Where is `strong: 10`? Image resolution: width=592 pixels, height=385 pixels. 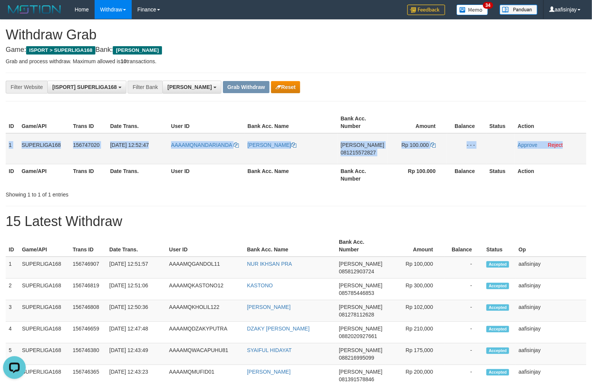
strong: 10 is located at coordinates (123, 61).